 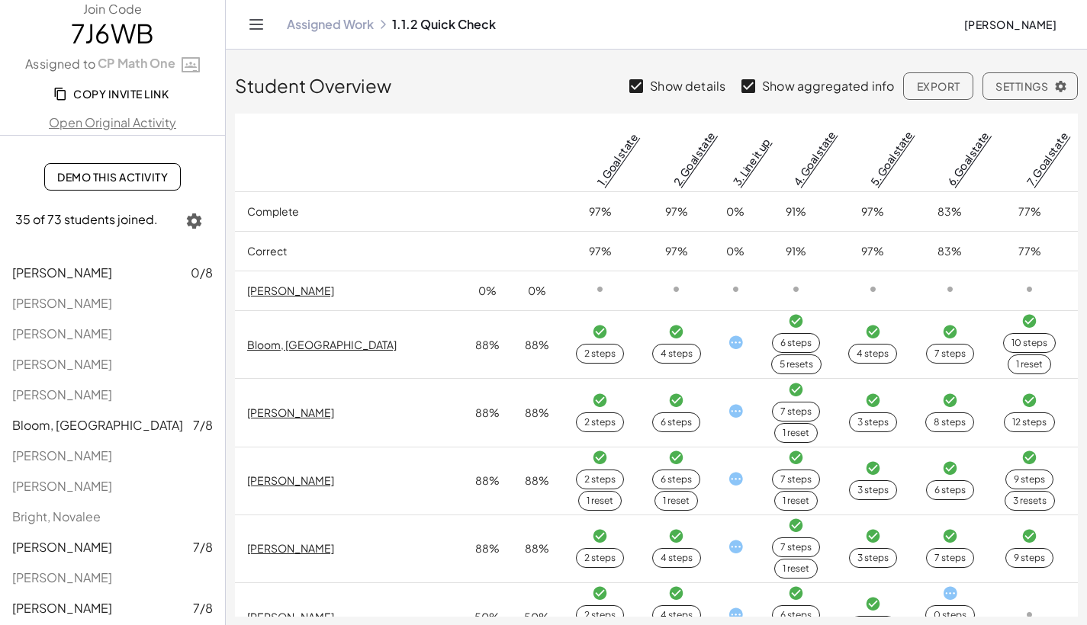 I want to click on a: Assigned Work, so click(x=330, y=24).